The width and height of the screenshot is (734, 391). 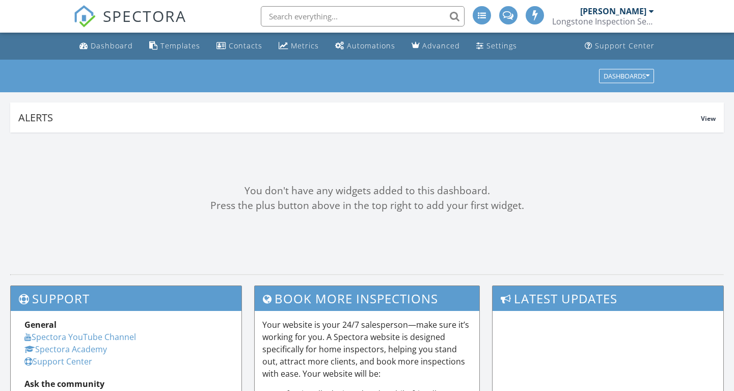 What do you see at coordinates (365, 46) in the screenshot?
I see `a: Automations (Advanced)` at bounding box center [365, 46].